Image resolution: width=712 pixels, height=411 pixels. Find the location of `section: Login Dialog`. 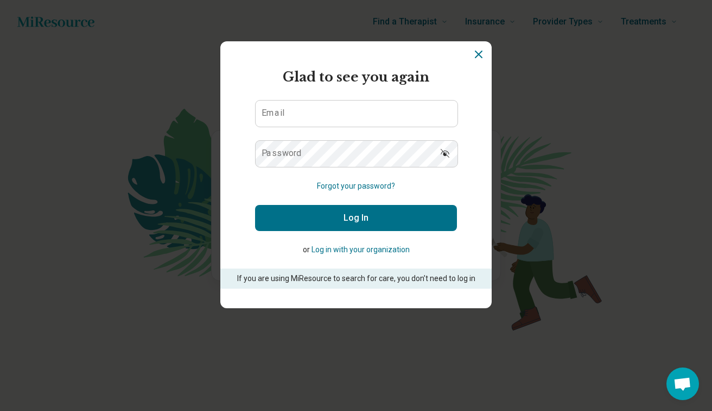

section: Login Dialog is located at coordinates (356, 174).